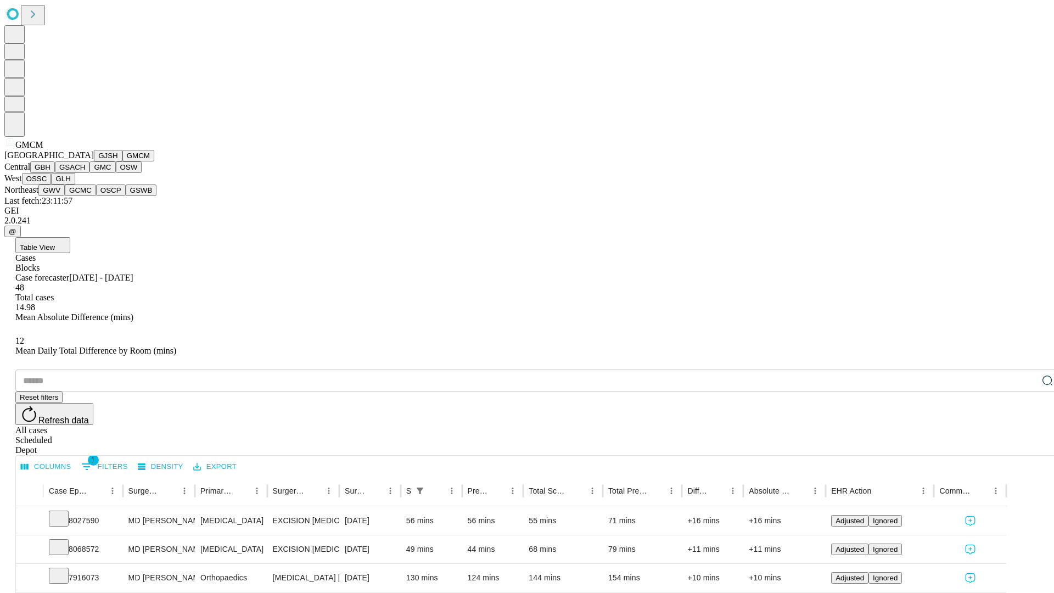 The height and width of the screenshot is (593, 1054). I want to click on button: GMC, so click(102, 167).